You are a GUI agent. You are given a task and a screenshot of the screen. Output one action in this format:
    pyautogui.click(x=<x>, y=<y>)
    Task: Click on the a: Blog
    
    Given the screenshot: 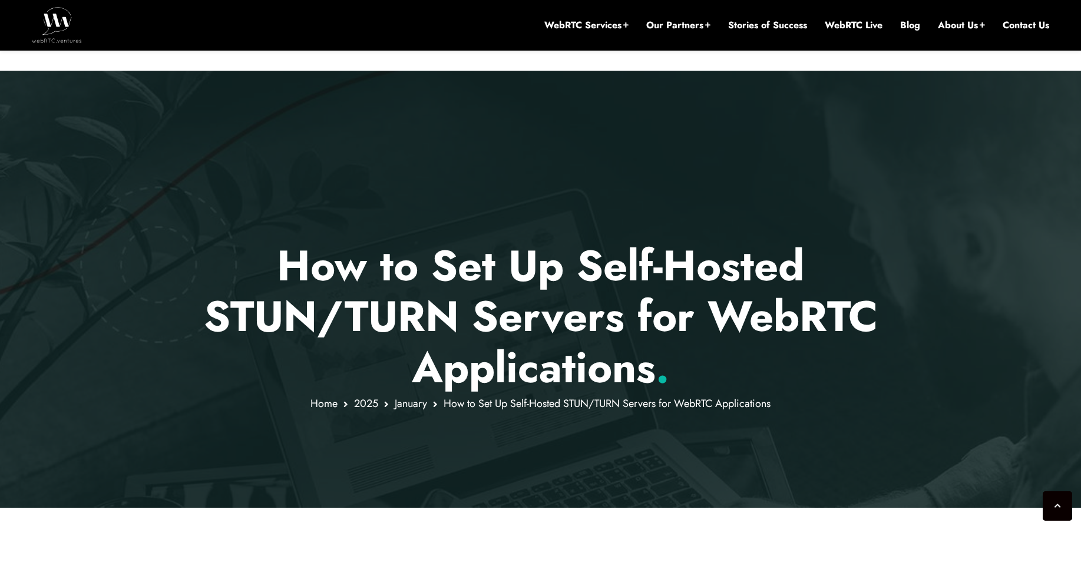 What is the action you would take?
    pyautogui.click(x=910, y=25)
    